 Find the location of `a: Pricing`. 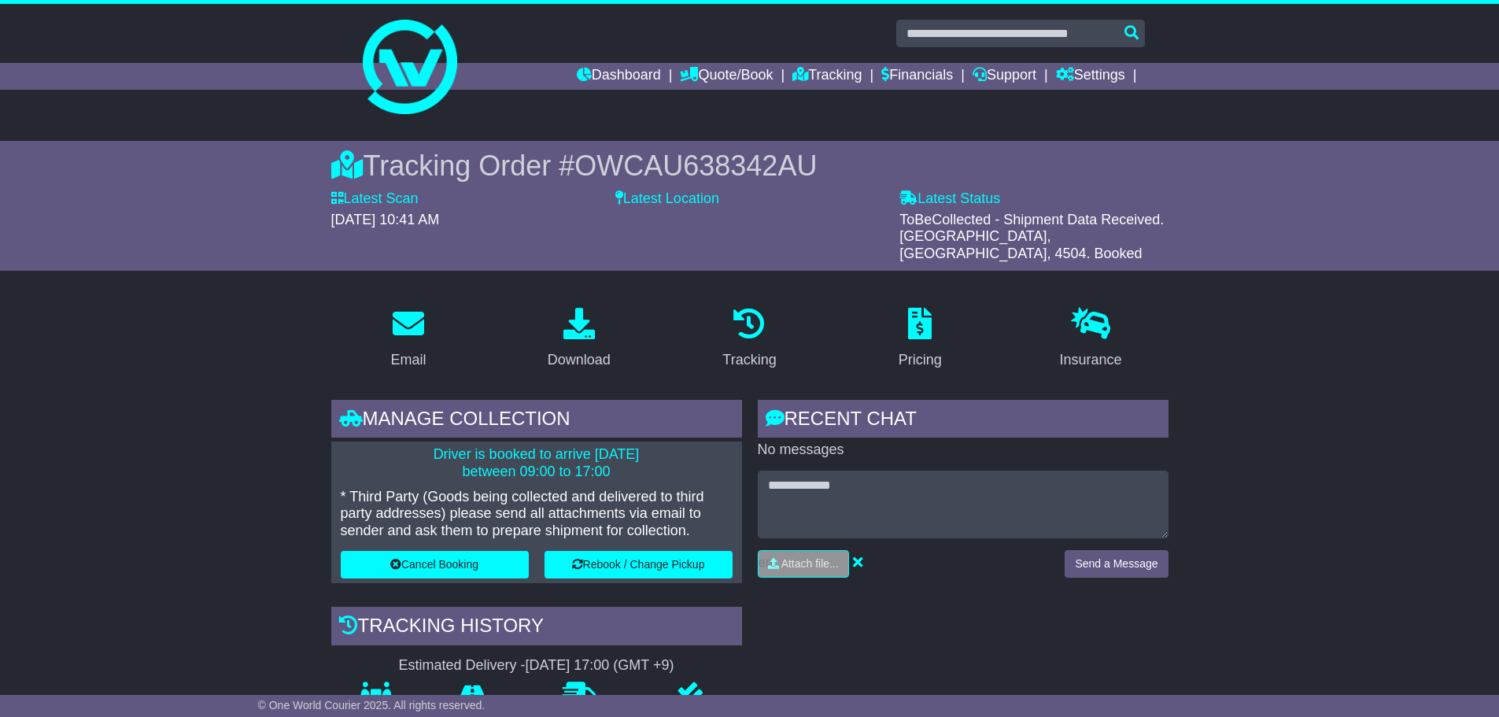

a: Pricing is located at coordinates (920, 339).